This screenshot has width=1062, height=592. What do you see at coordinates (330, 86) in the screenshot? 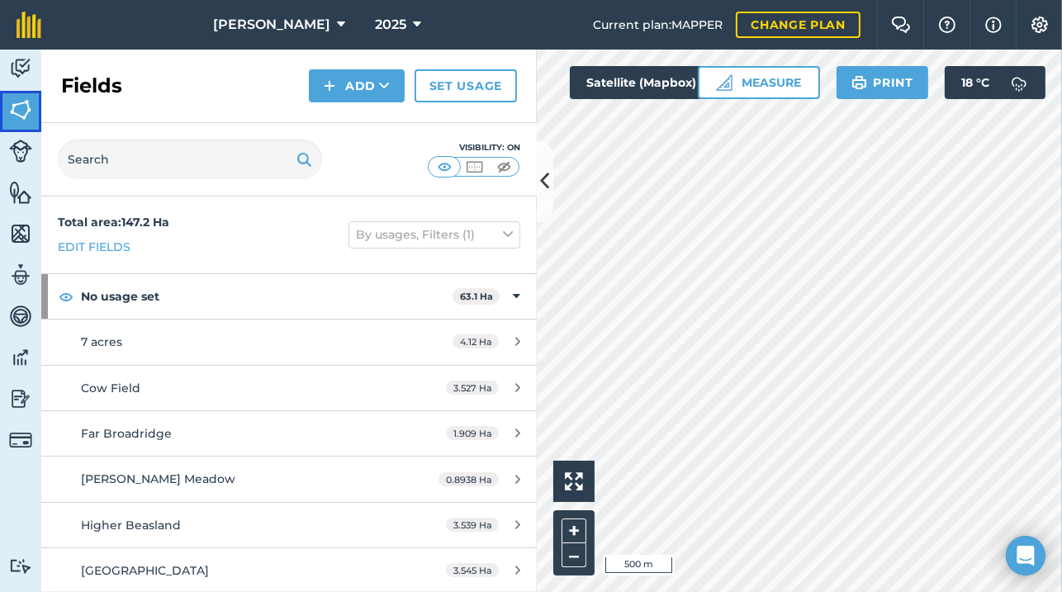
I see `img: svg+xml;base64,PHN2ZyB4bWxucz0iaHR0cDovL3d3dy53My5vcmcvMjAwMC9zdmciIHdpZHRoPSIxNCIgaGVpZ2h0PSIyNC...` at bounding box center [330, 86].